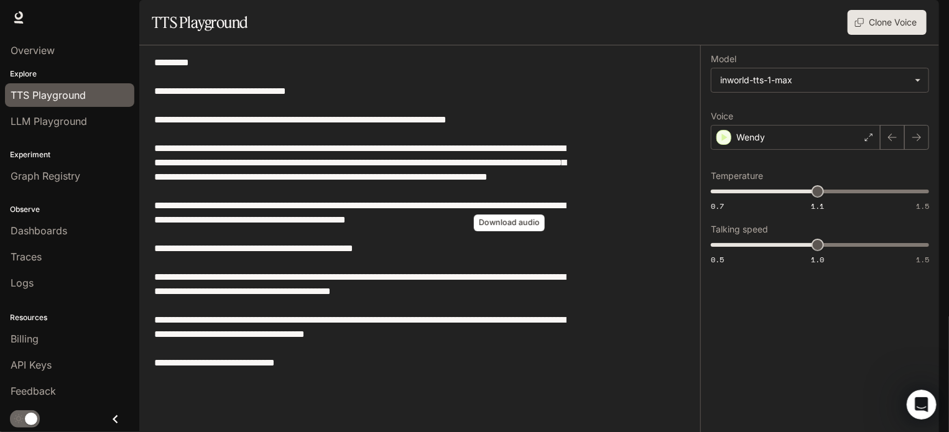 Image resolution: width=949 pixels, height=432 pixels. I want to click on h1: TTS Playground, so click(200, 22).